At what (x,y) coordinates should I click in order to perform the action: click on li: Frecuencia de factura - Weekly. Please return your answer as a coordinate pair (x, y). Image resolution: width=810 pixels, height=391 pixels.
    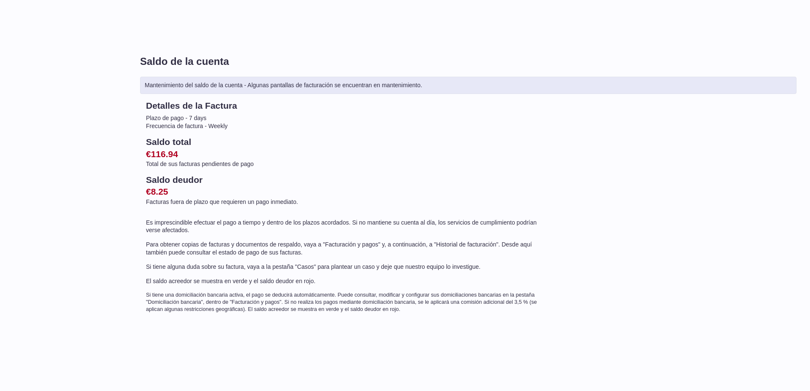
    Looking at the image, I should click on (347, 126).